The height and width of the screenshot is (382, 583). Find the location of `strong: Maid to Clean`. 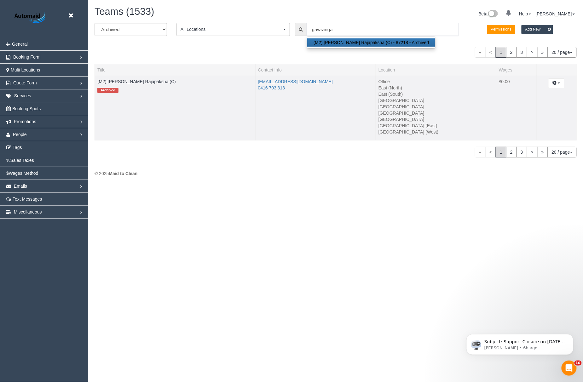

strong: Maid to Clean is located at coordinates (123, 174).